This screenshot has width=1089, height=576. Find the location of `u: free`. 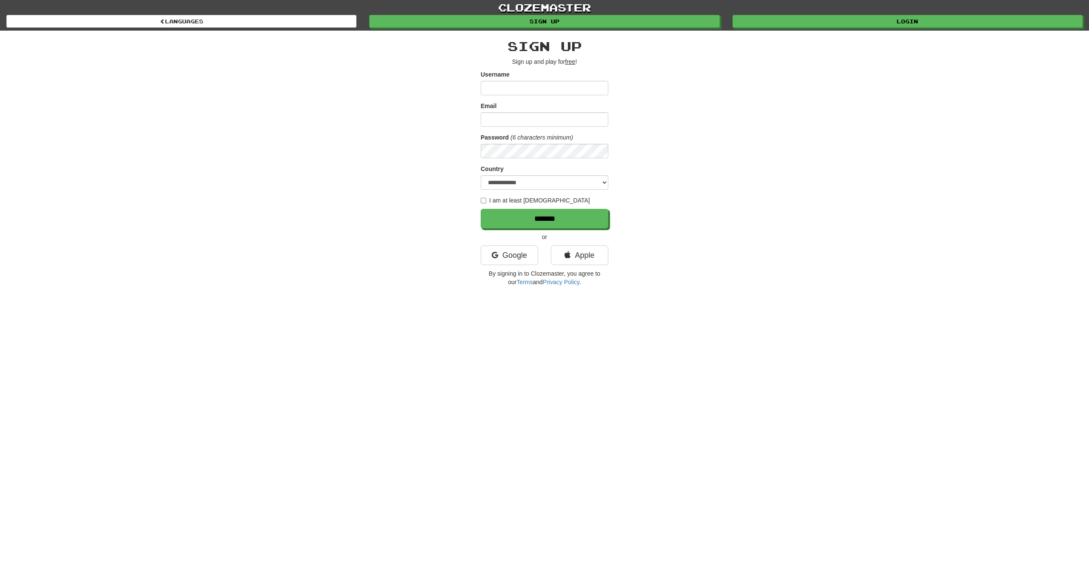

u: free is located at coordinates (570, 62).